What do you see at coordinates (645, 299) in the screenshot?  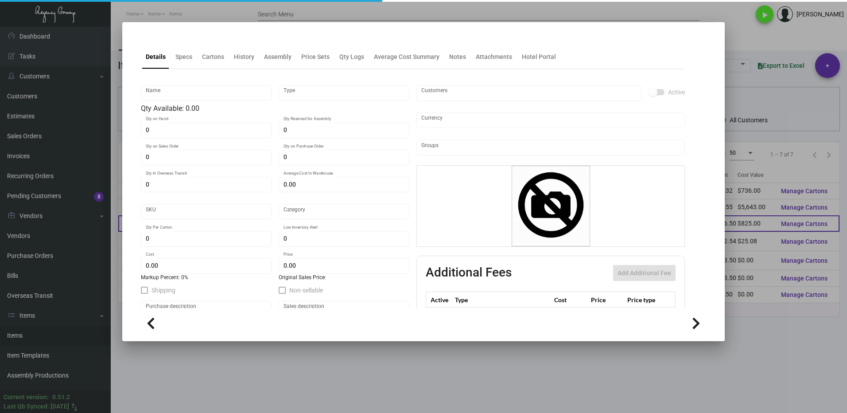 I see `th: Price type` at bounding box center [645, 299].